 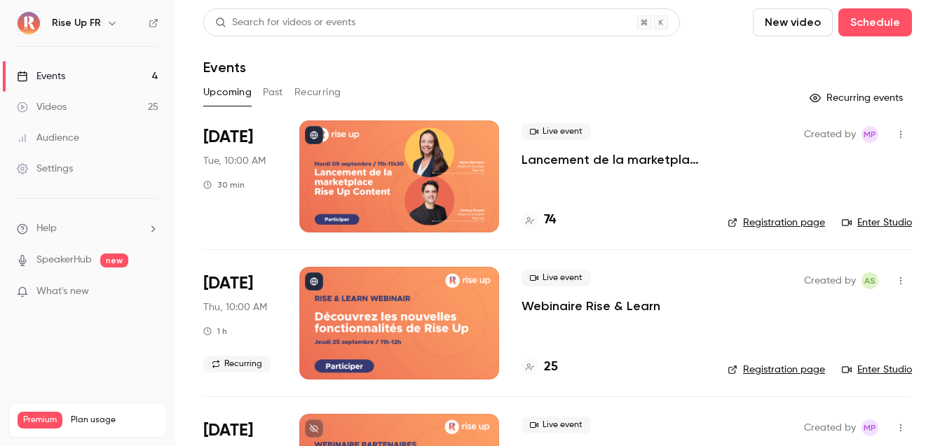 I want to click on div: Sep 25 Thu, 11:00 AM (Europe/Paris), so click(x=240, y=323).